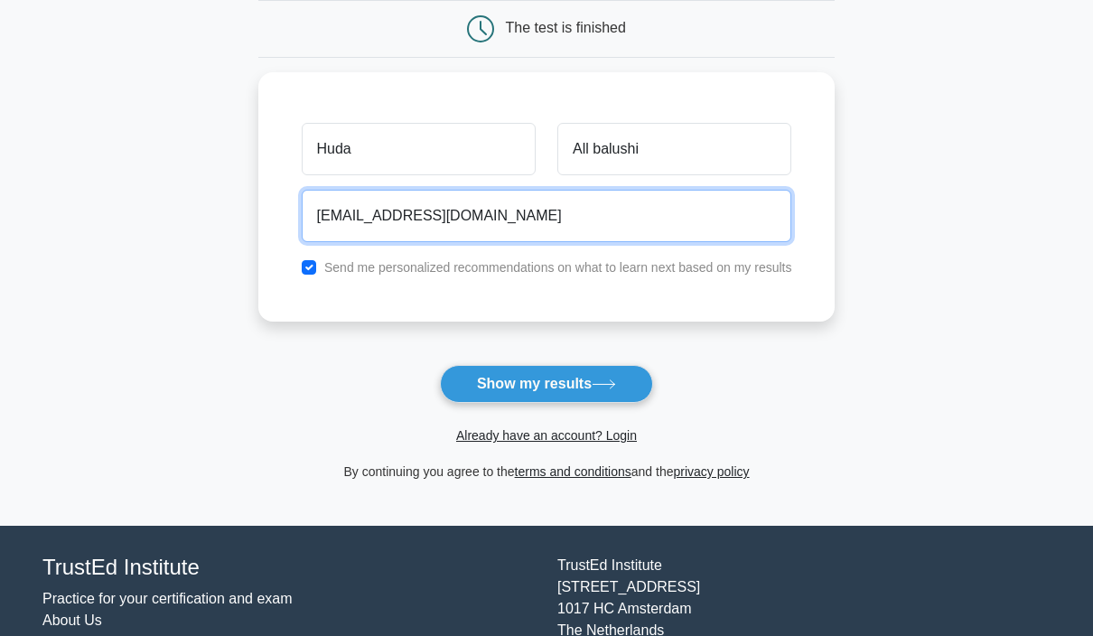 The height and width of the screenshot is (636, 1093). What do you see at coordinates (546, 435) in the screenshot?
I see `a: Already have an account? Login` at bounding box center [546, 435].